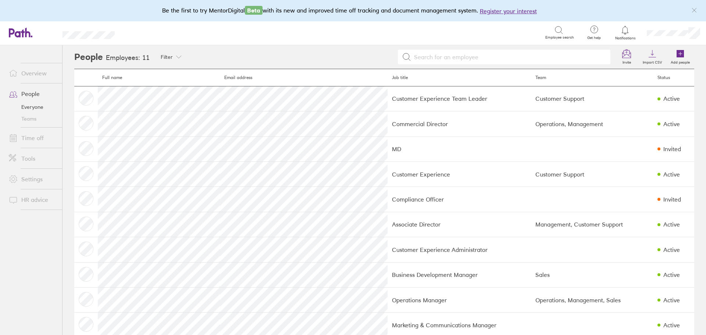 The height and width of the screenshot is (335, 706). What do you see at coordinates (459, 275) in the screenshot?
I see `td: Business Development Manager` at bounding box center [459, 275].